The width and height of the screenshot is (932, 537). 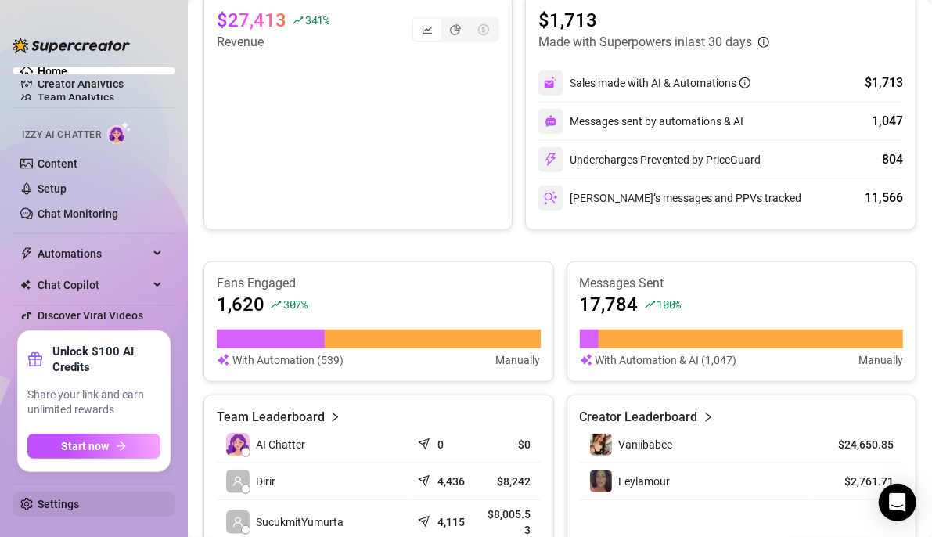 What do you see at coordinates (317, 20) in the screenshot?
I see `span: 341 %` at bounding box center [317, 20].